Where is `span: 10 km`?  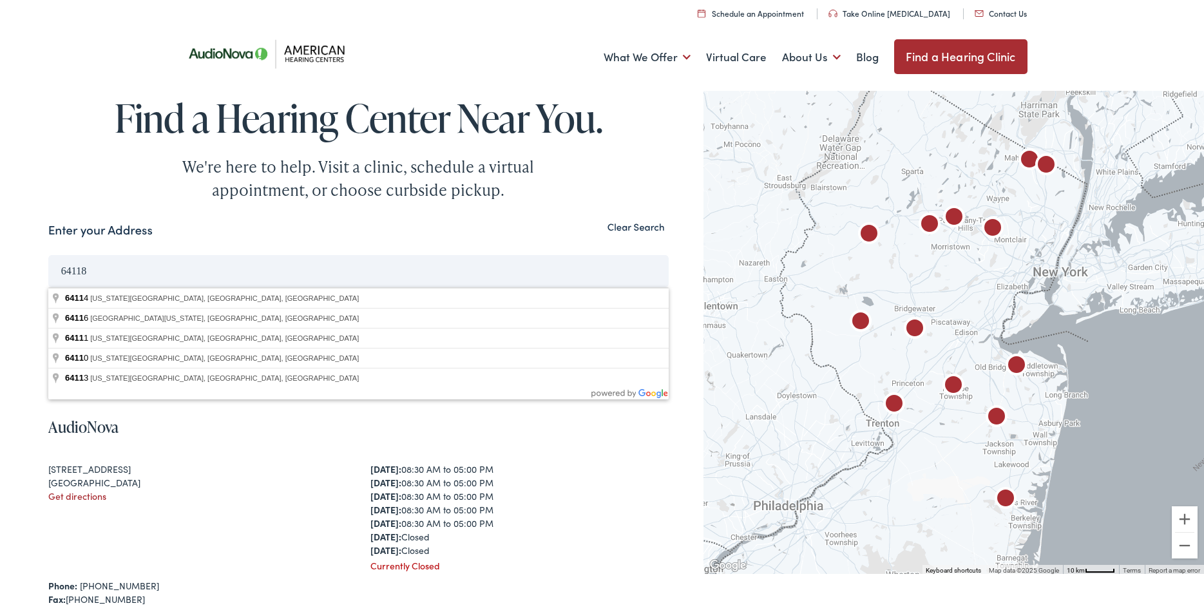 span: 10 km is located at coordinates (1076, 570).